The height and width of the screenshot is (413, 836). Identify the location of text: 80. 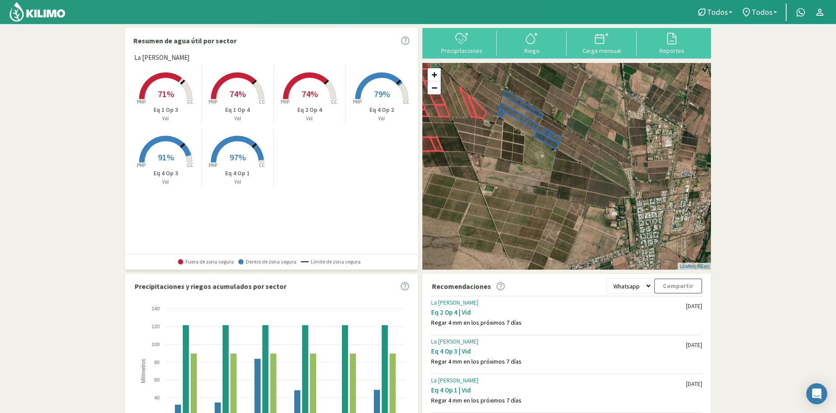
(157, 362).